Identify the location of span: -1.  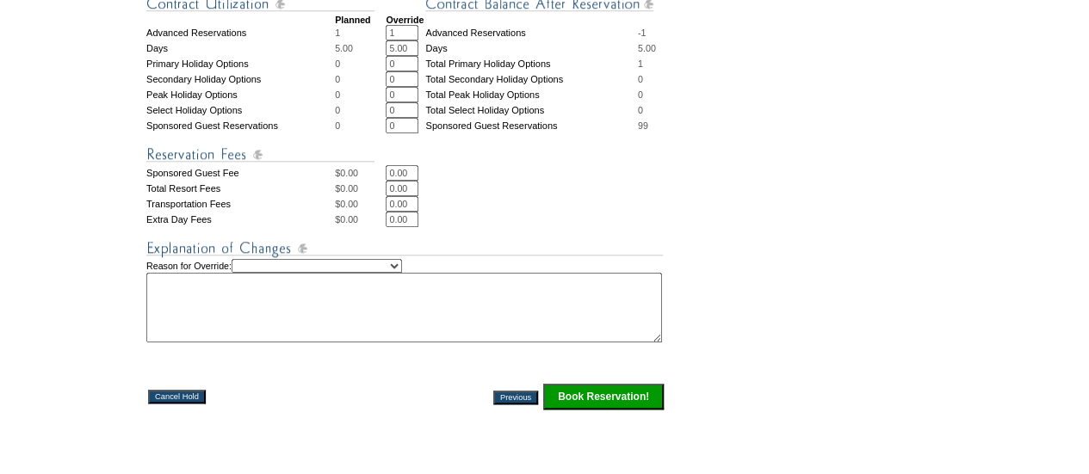
(641, 33).